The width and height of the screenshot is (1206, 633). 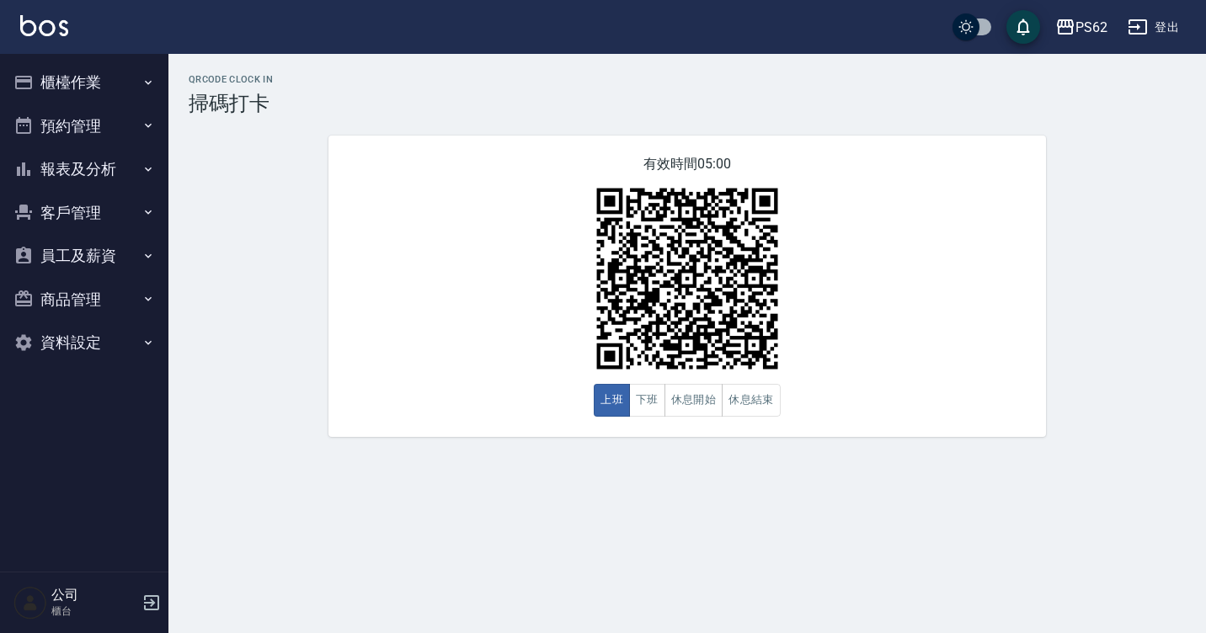 What do you see at coordinates (84, 343) in the screenshot?
I see `button: 資料設定` at bounding box center [84, 343].